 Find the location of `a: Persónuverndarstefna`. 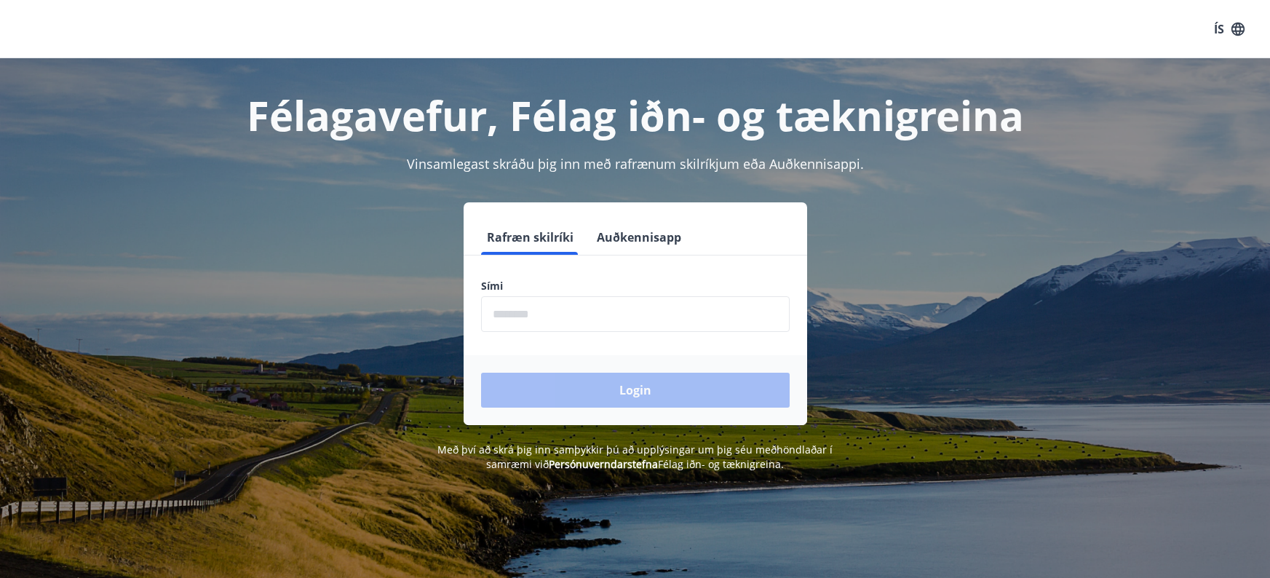

a: Persónuverndarstefna is located at coordinates (603, 463).